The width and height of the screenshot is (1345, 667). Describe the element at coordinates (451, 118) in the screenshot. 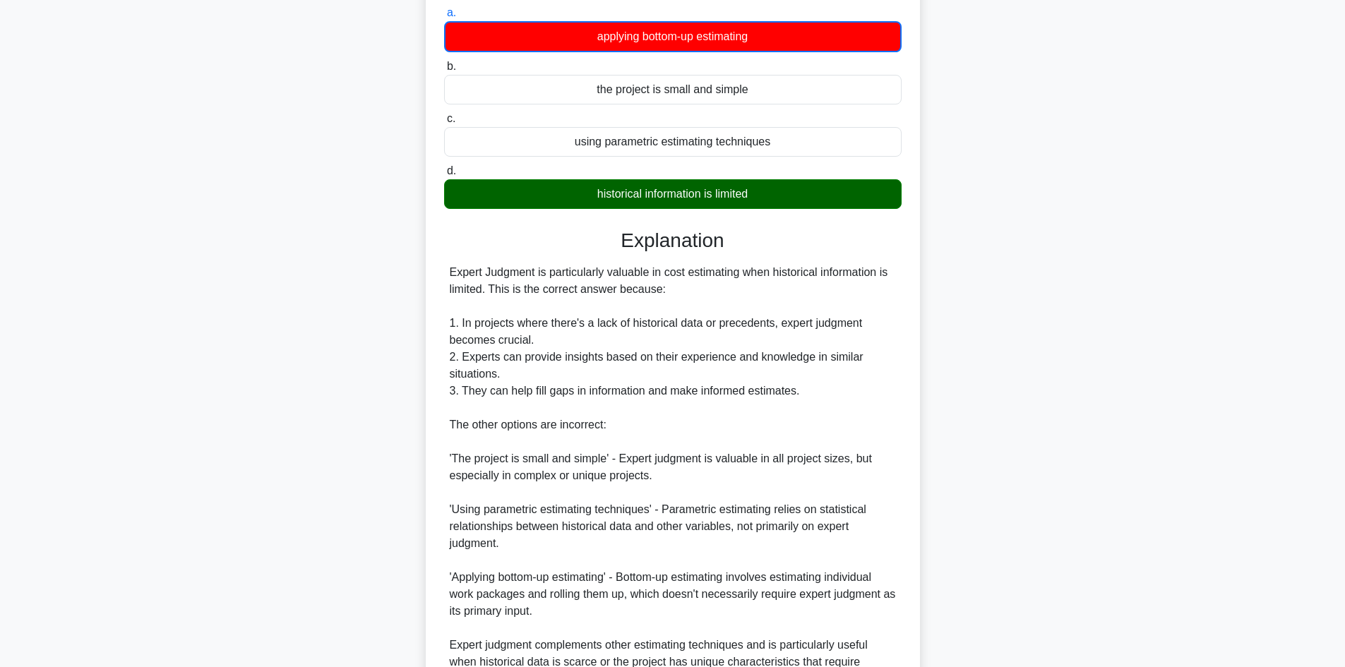

I see `span: c.` at that location.